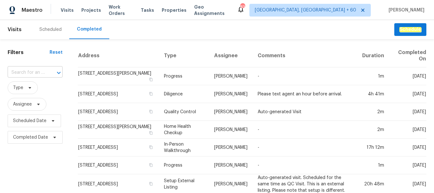 The height and width of the screenshot is (193, 434). Describe the element at coordinates (373, 94) in the screenshot. I see `td: 4h 41m` at that location.